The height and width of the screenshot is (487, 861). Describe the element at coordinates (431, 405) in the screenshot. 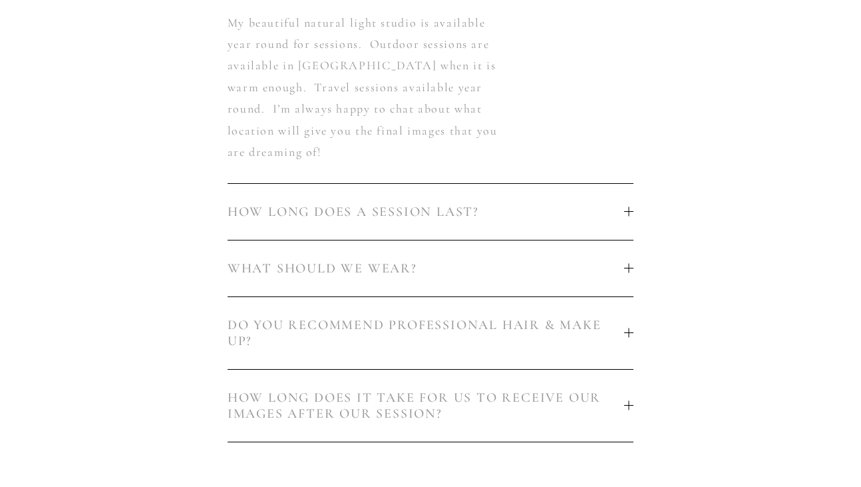

I see `button: HOW LONG DOES IT TAKE FOR US TO RECEIVE OUR IMAGES AFTER OUR SESSION?` at that location.